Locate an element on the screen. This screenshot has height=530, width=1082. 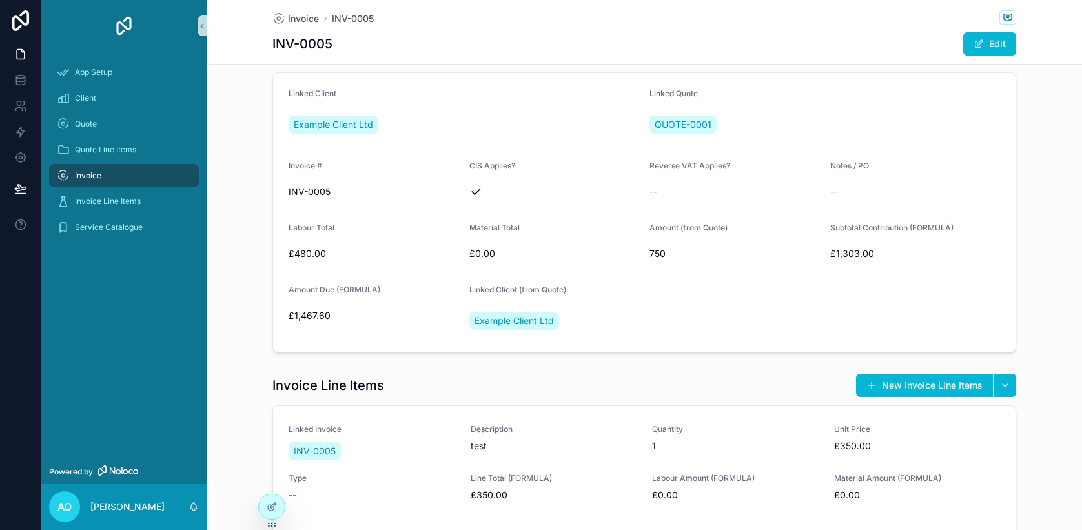
button: Edit is located at coordinates (990, 44).